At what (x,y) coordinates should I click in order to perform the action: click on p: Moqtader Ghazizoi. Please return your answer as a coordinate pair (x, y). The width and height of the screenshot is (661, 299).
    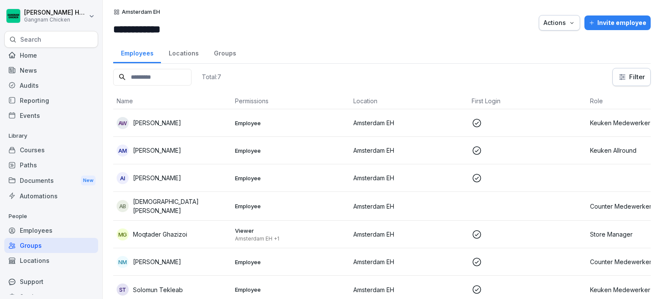
    Looking at the image, I should click on (160, 234).